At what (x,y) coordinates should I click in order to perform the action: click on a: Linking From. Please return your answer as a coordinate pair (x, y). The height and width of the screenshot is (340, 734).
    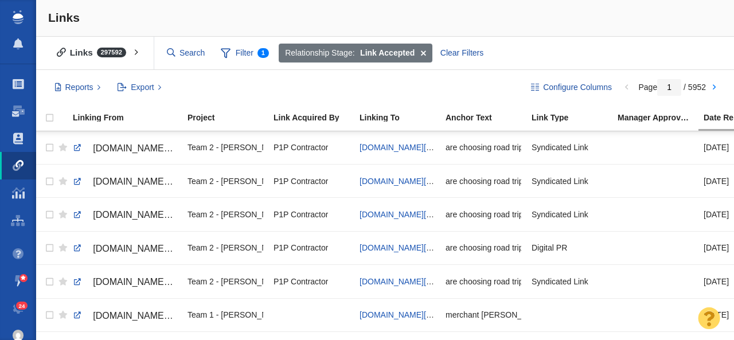
    Looking at the image, I should click on (130, 118).